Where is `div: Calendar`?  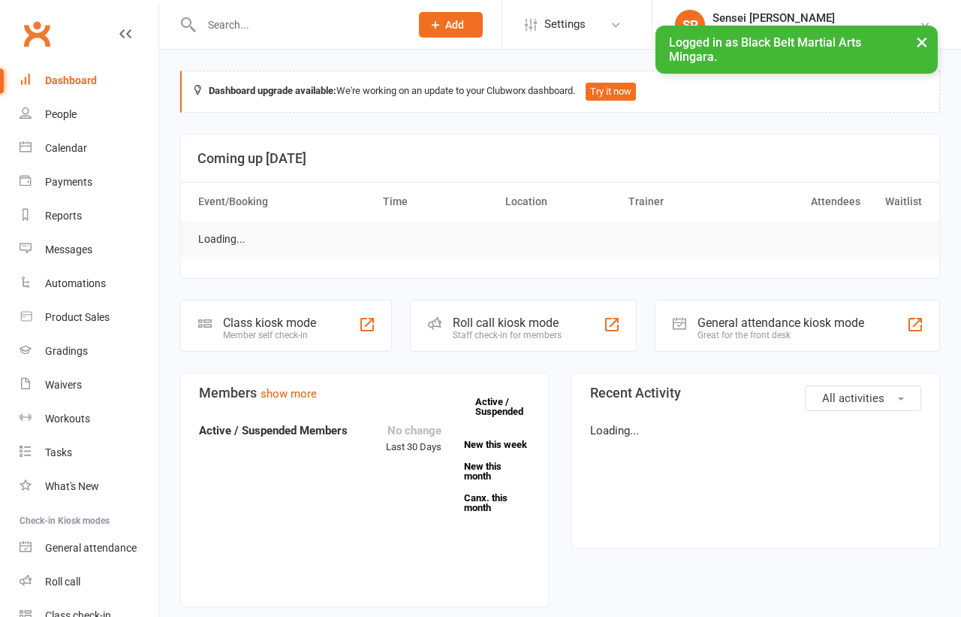 div: Calendar is located at coordinates (66, 148).